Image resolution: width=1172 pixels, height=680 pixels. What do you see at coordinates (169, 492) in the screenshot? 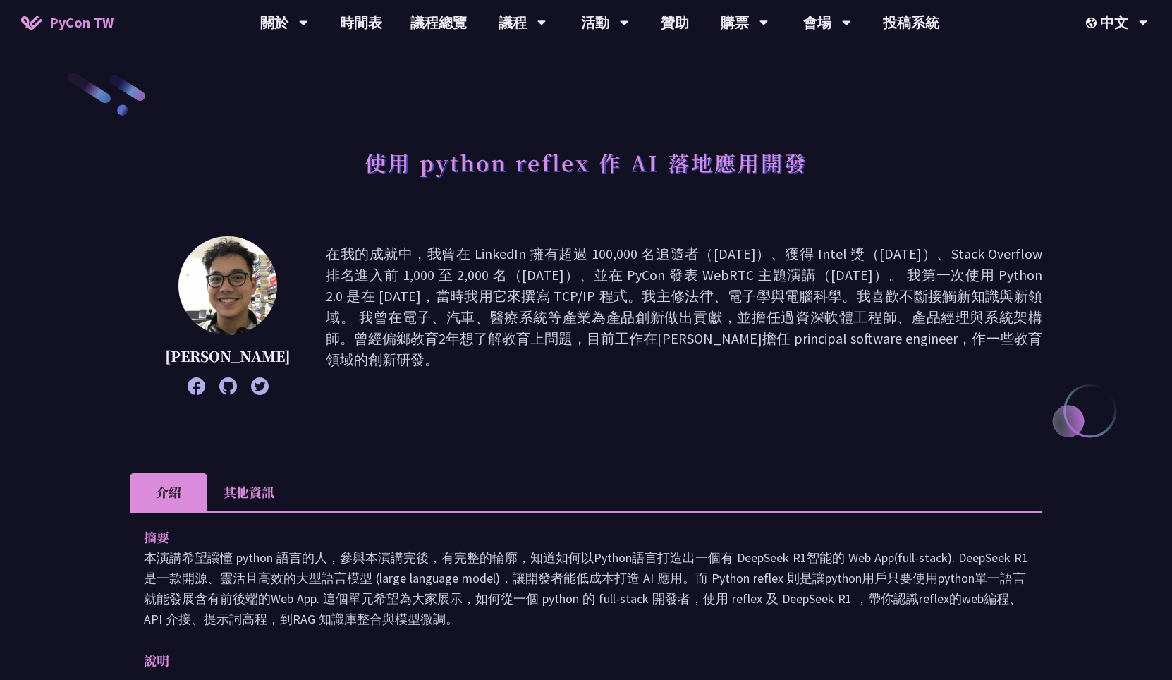
I see `li: 介紹` at bounding box center [169, 492].